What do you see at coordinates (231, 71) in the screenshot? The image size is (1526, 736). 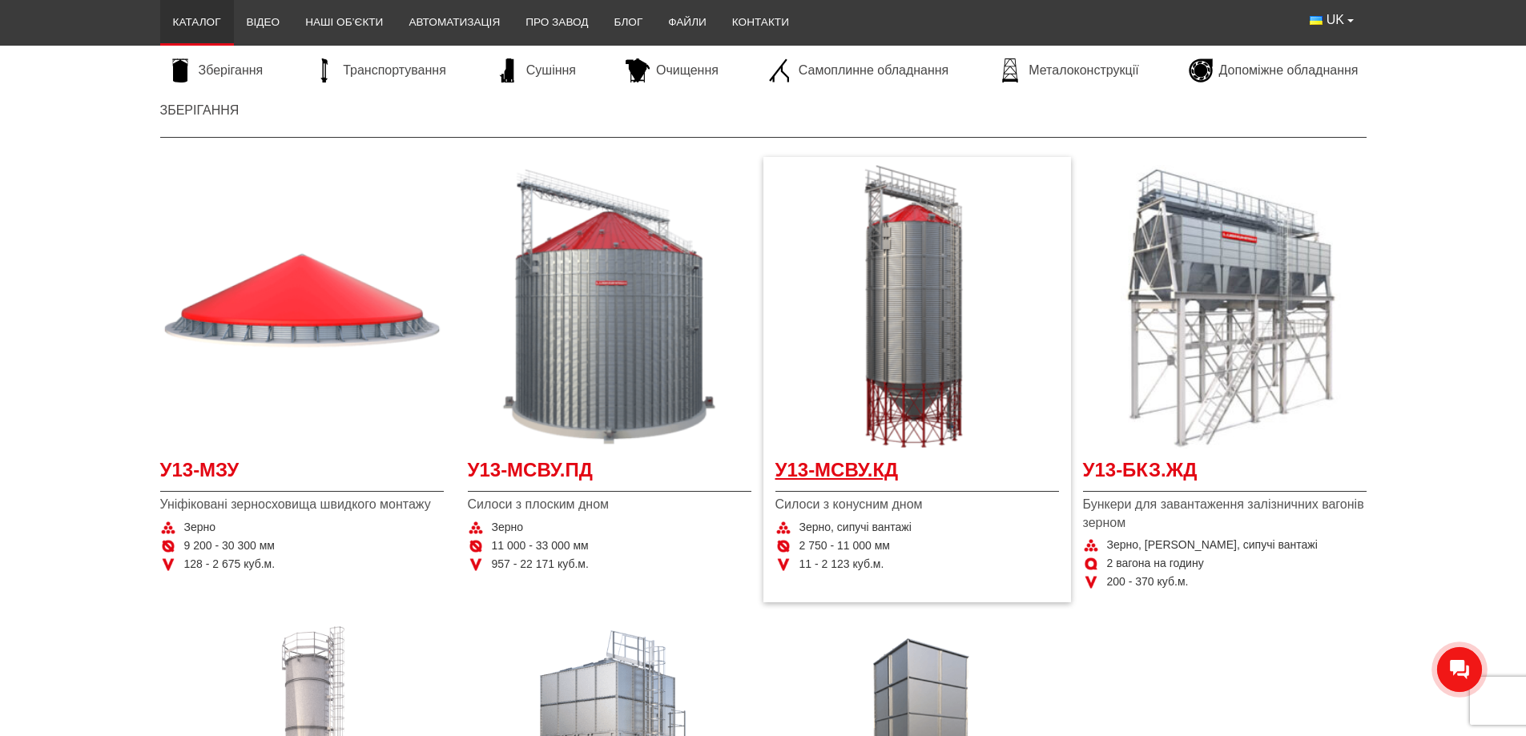 I see `span: Зберігання` at bounding box center [231, 71].